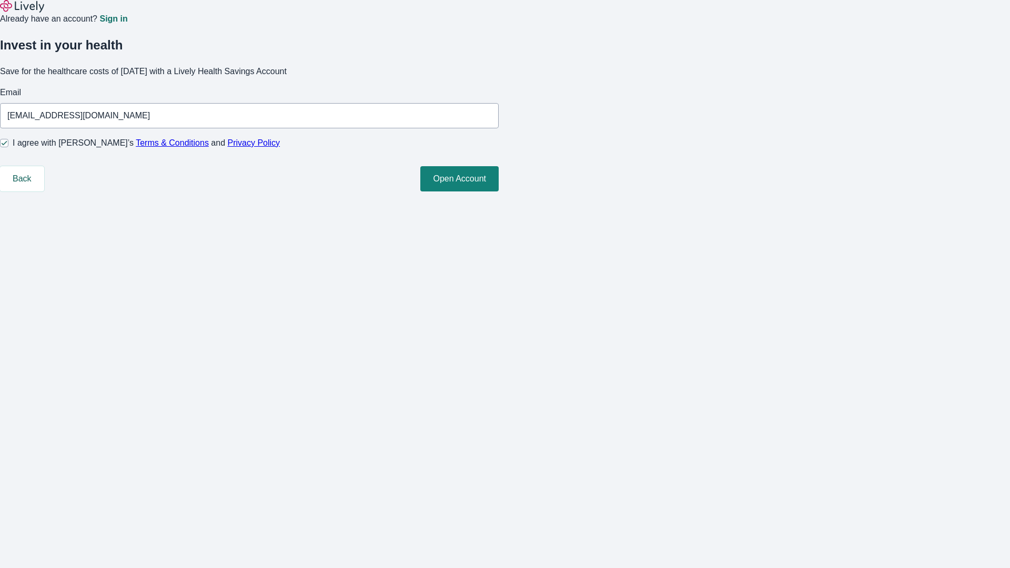 The width and height of the screenshot is (1010, 568). Describe the element at coordinates (254, 143) in the screenshot. I see `a: Privacy Policy` at that location.